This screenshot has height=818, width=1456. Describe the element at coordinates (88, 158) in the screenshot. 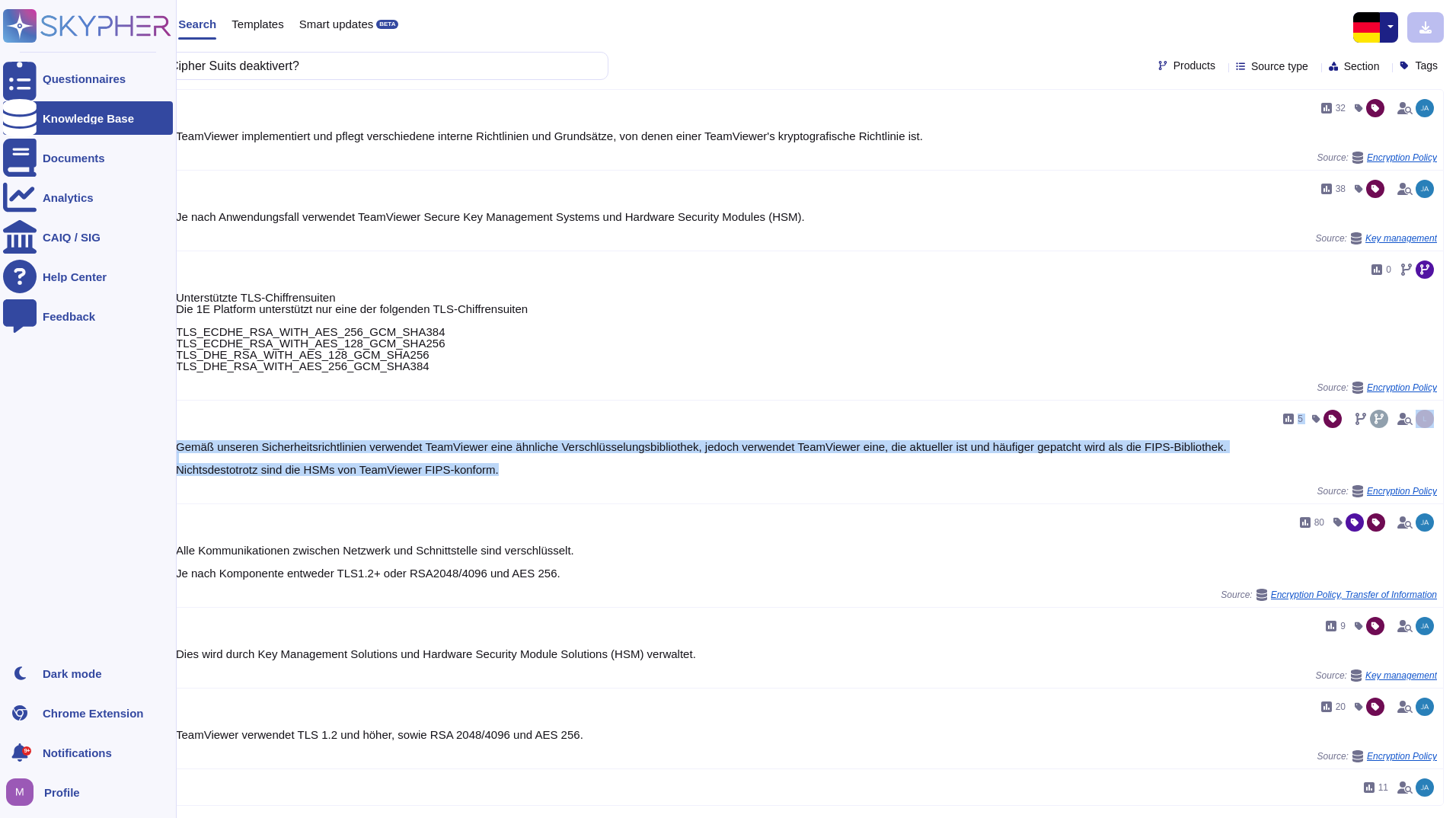

I see `a: Documents` at that location.